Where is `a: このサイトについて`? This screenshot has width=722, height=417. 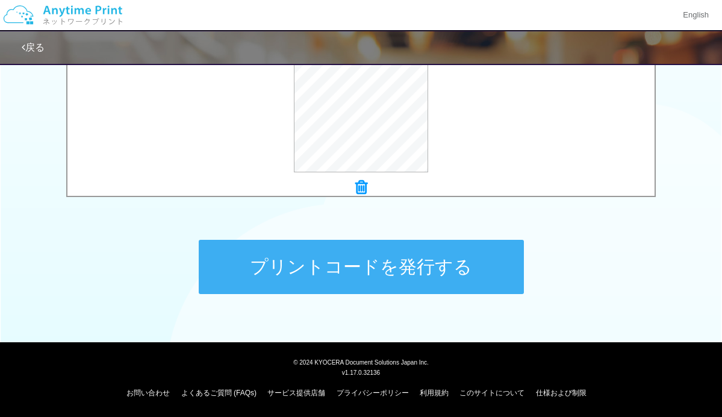
a: このサイトについて is located at coordinates (492, 393).